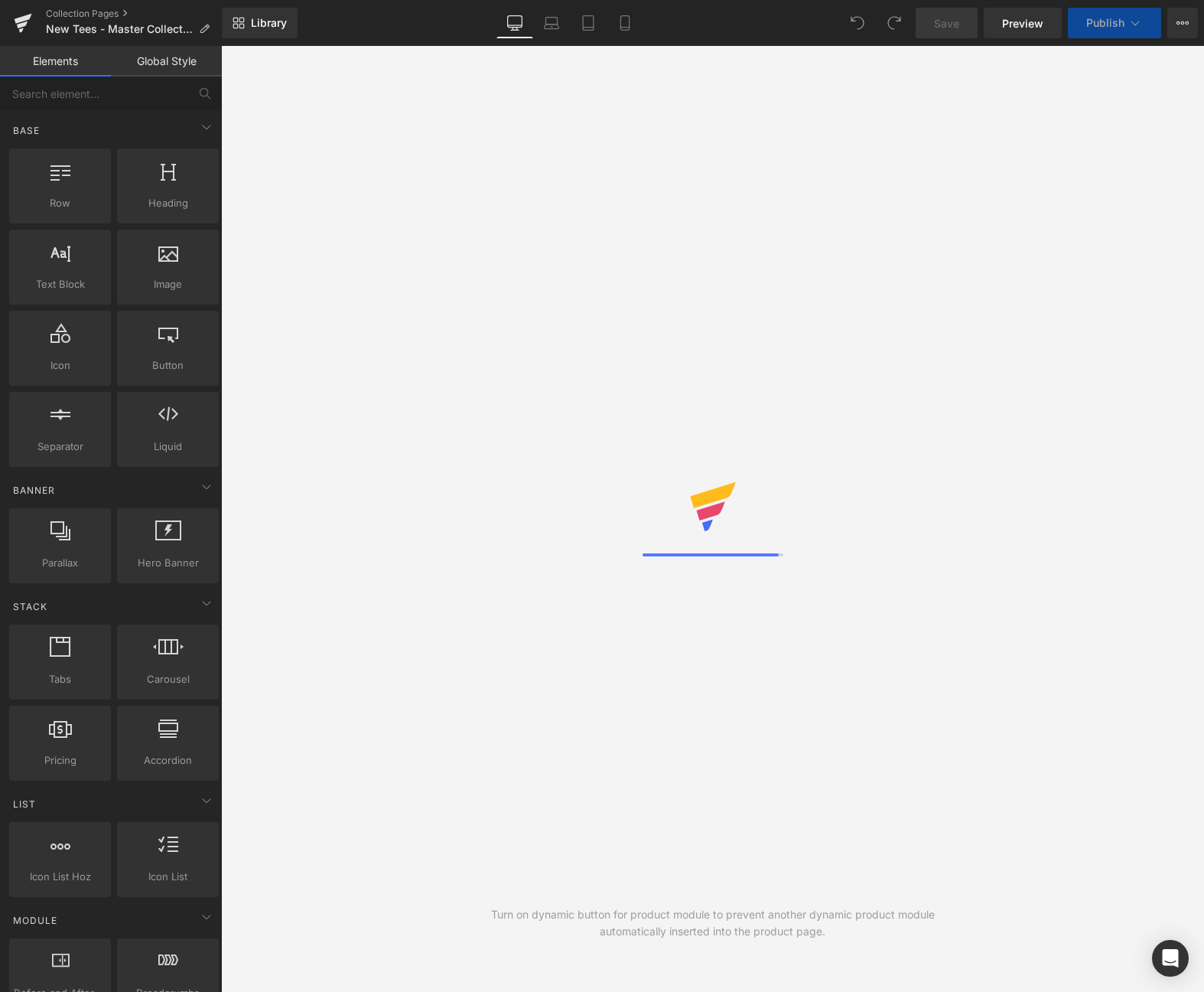 This screenshot has width=1204, height=992. I want to click on span: Library, so click(268, 23).